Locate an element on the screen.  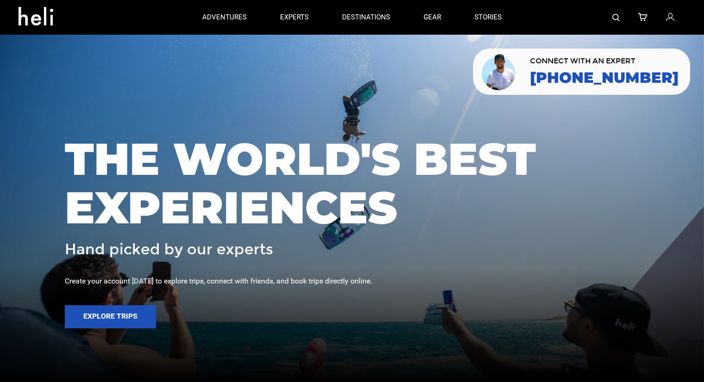
img: search-bar-icon.svg is located at coordinates (616, 18).